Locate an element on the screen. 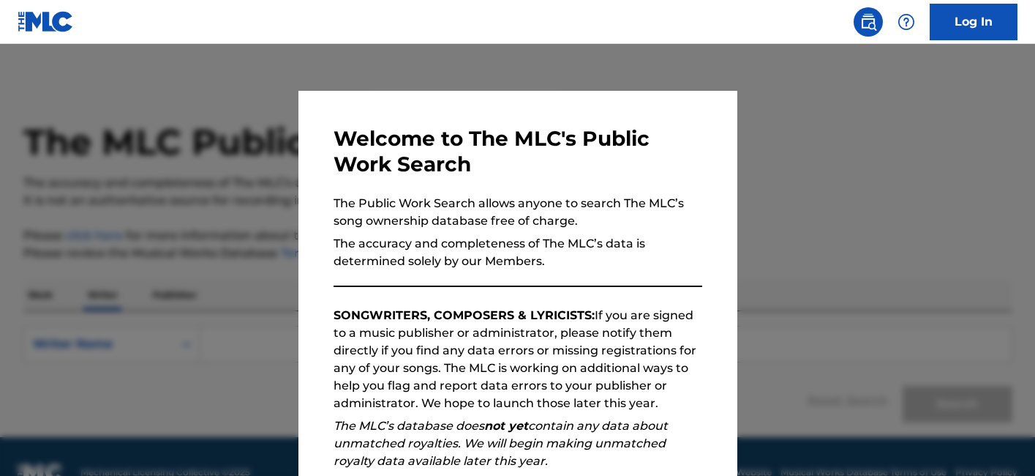  em: The MLC’s database does contain any data about unmatched royalties. We will begin making unmatche... is located at coordinates (501, 443).